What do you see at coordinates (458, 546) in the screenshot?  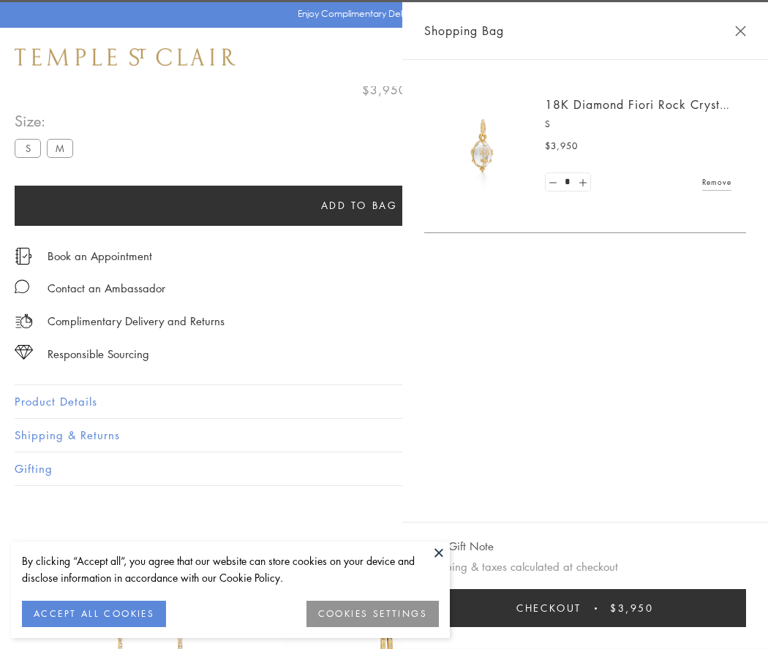 I see `button: Add Gift Note` at bounding box center [458, 546].